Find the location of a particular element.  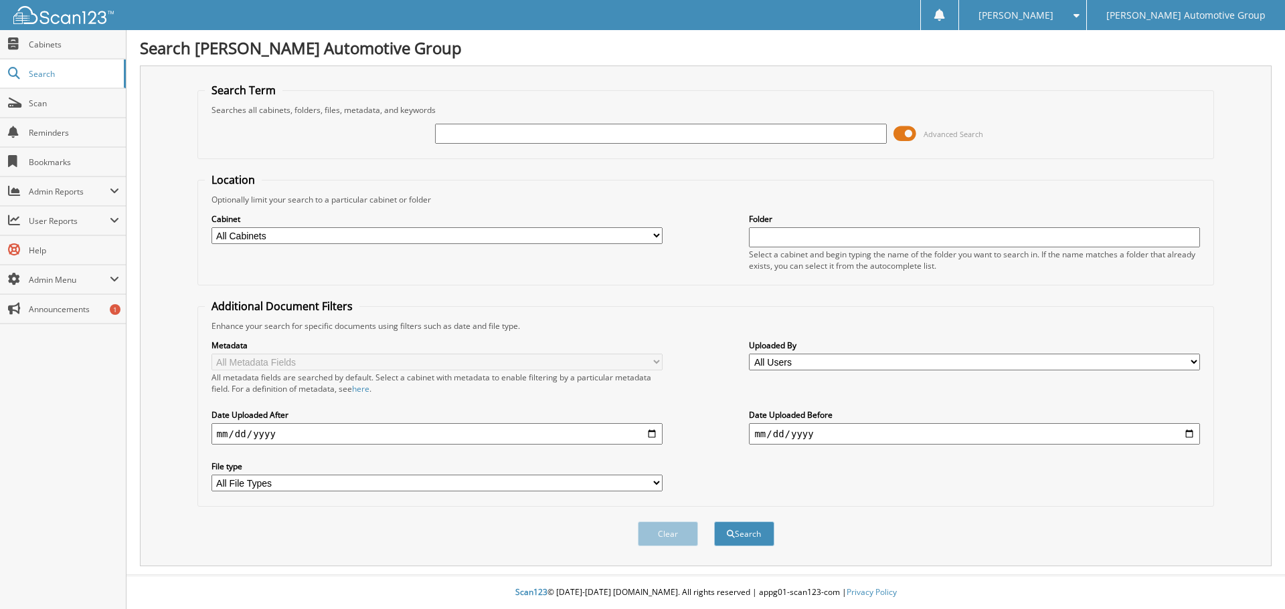

span: Reminders is located at coordinates (74, 132).